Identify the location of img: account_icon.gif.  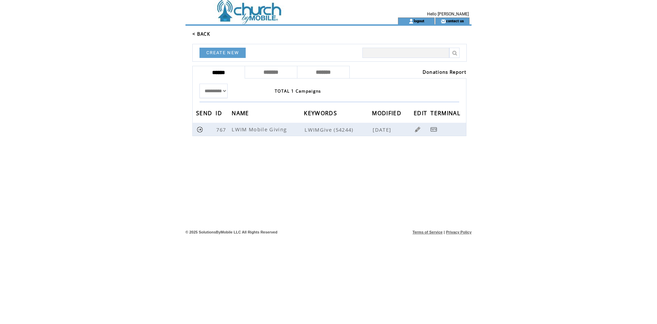
(411, 21).